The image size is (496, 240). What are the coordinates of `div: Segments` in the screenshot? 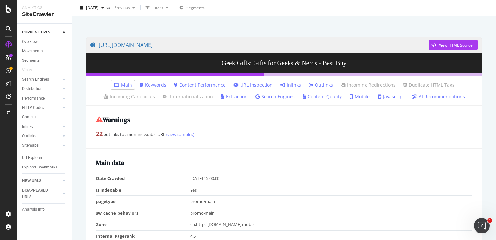 It's located at (31, 60).